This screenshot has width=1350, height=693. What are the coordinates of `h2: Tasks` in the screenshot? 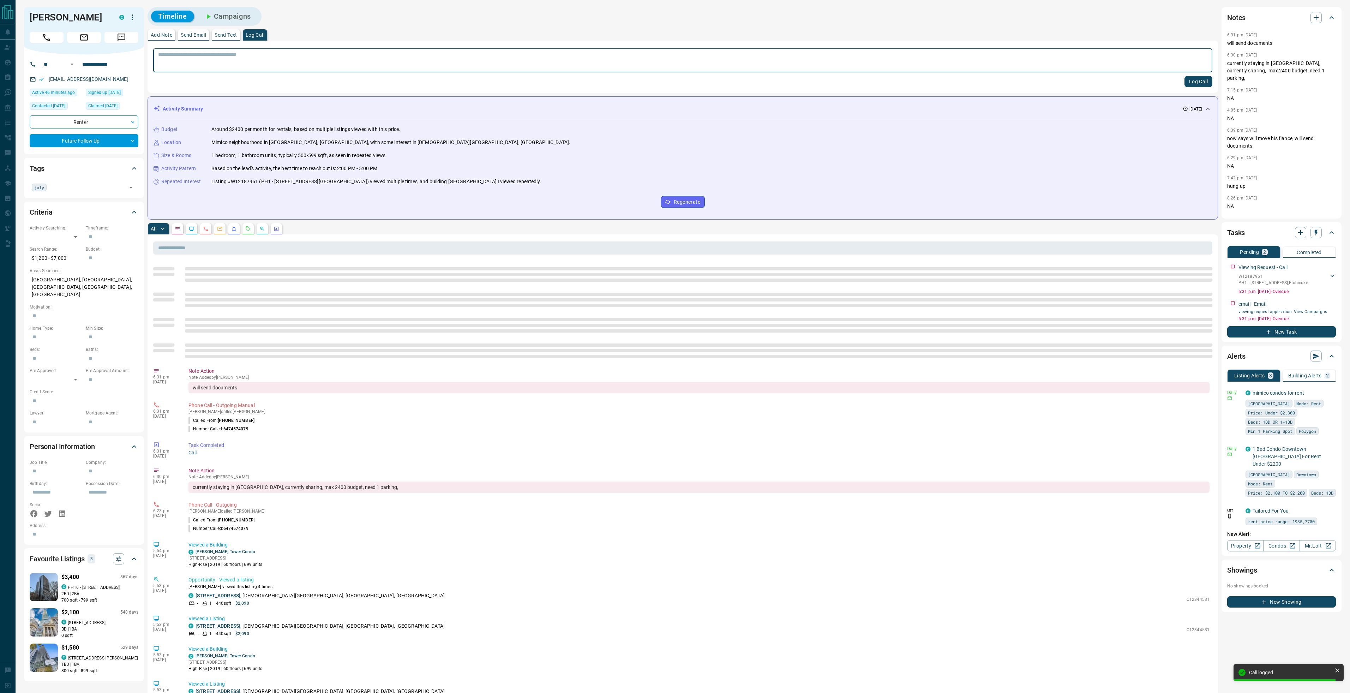 It's located at (1236, 233).